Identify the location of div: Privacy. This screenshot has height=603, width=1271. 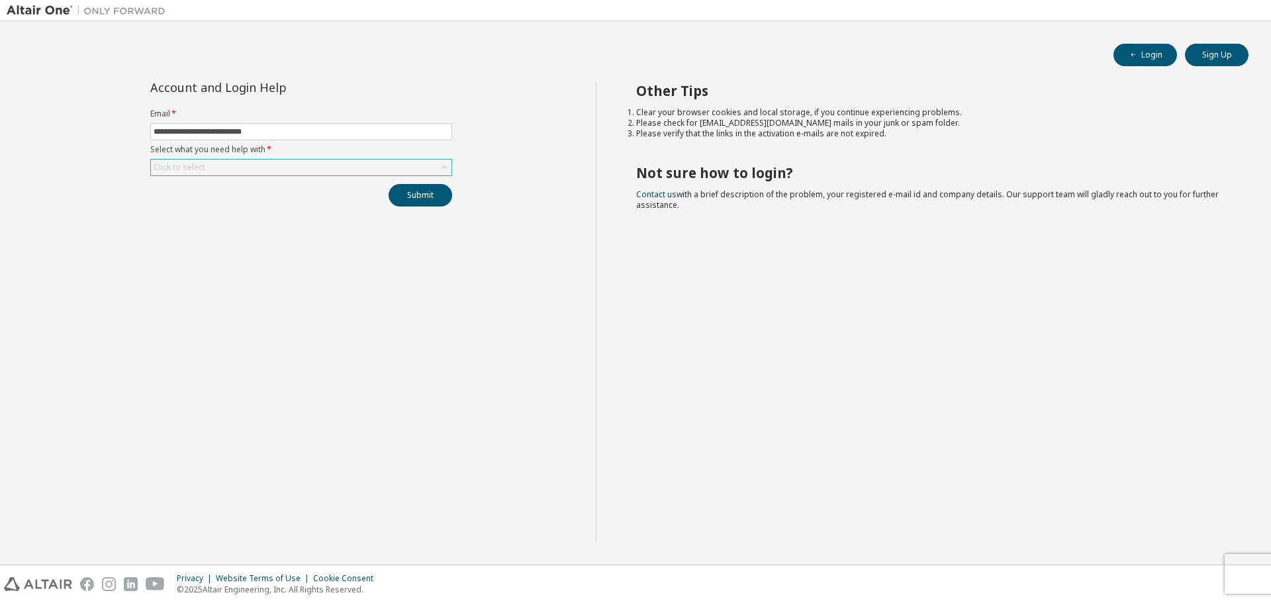
(196, 579).